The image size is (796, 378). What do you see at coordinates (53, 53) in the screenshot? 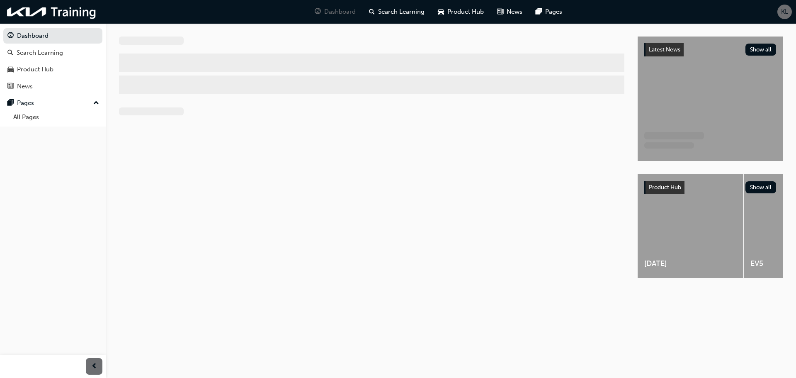
I see `a: Search Learning` at bounding box center [53, 53].